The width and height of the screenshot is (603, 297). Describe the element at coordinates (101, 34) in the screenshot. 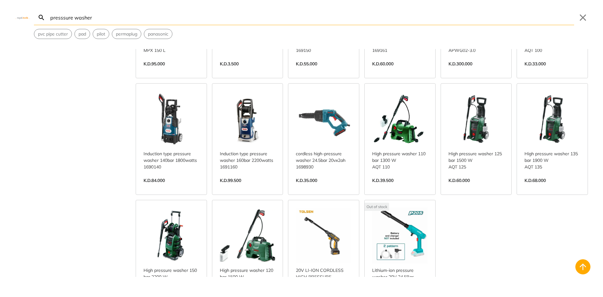

I see `div: Suggestion: pilot` at that location.